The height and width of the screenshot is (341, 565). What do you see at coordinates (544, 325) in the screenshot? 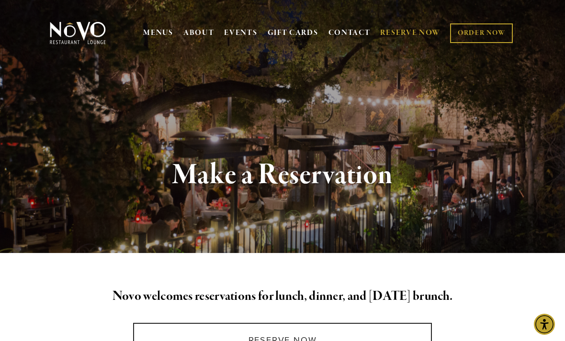
I see `div: Accessibility Menu` at bounding box center [544, 325].